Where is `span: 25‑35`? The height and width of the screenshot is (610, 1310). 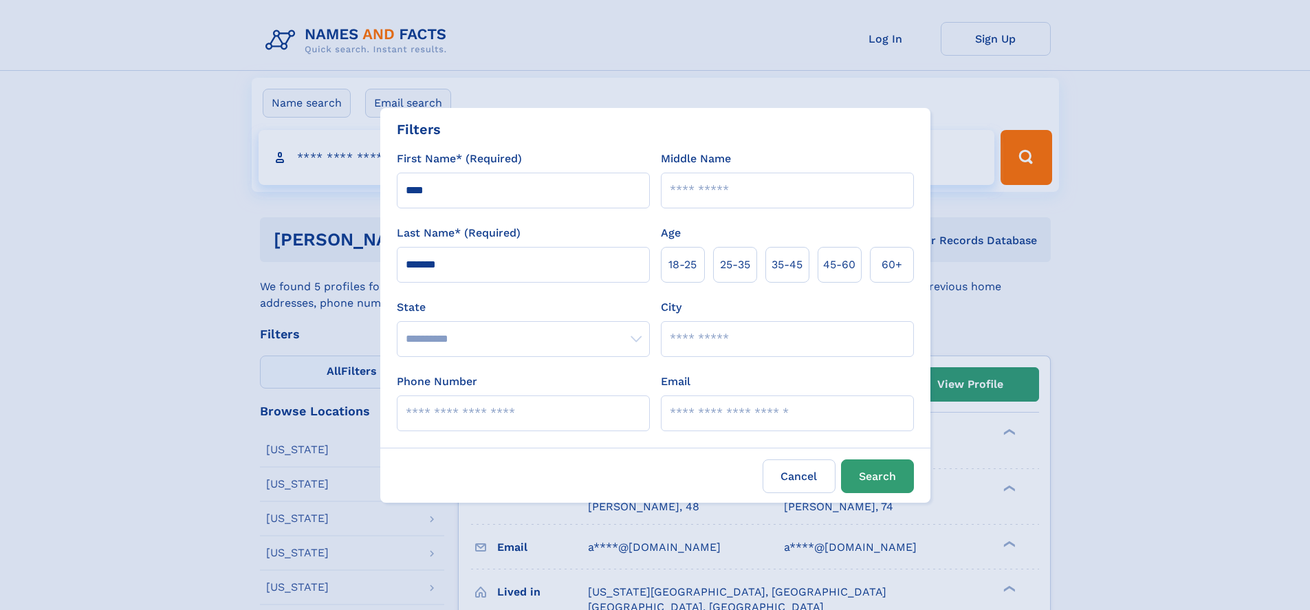
span: 25‑35 is located at coordinates (735, 265).